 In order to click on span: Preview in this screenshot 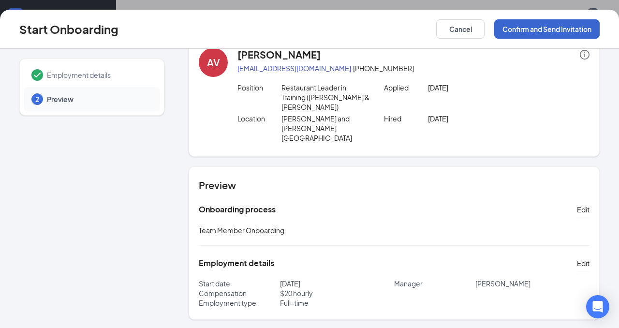, I will do `click(99, 99)`.